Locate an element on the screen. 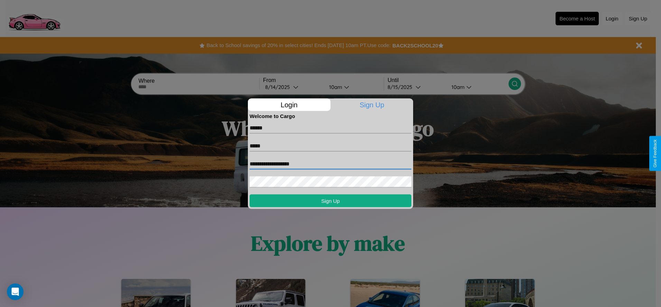 Image resolution: width=661 pixels, height=307 pixels. p: Login is located at coordinates (289, 104).